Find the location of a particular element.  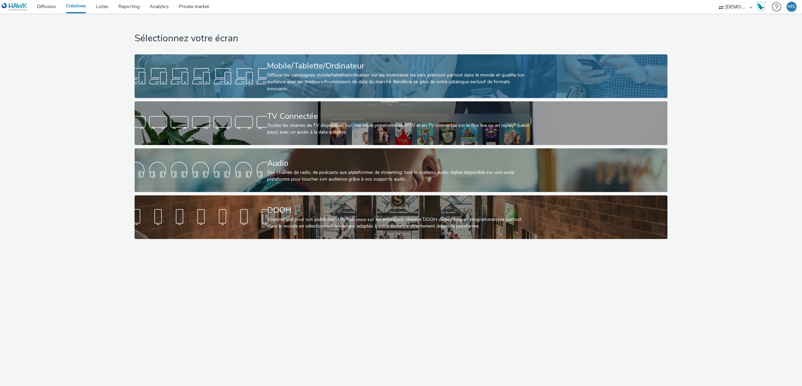

h1: Sélectionnez votre écran is located at coordinates (401, 39).